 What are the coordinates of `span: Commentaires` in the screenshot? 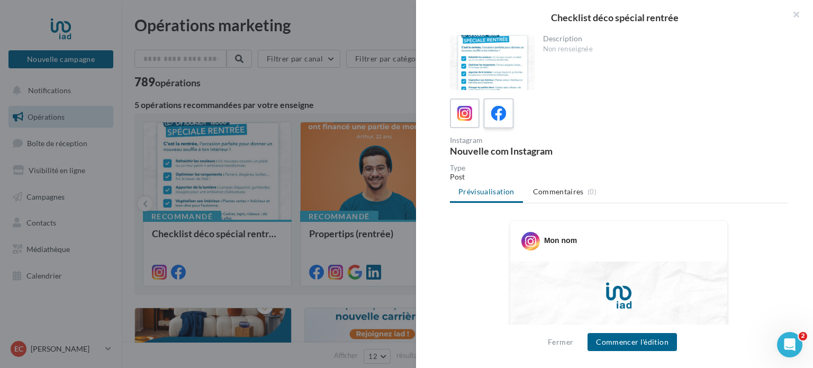 It's located at (558, 192).